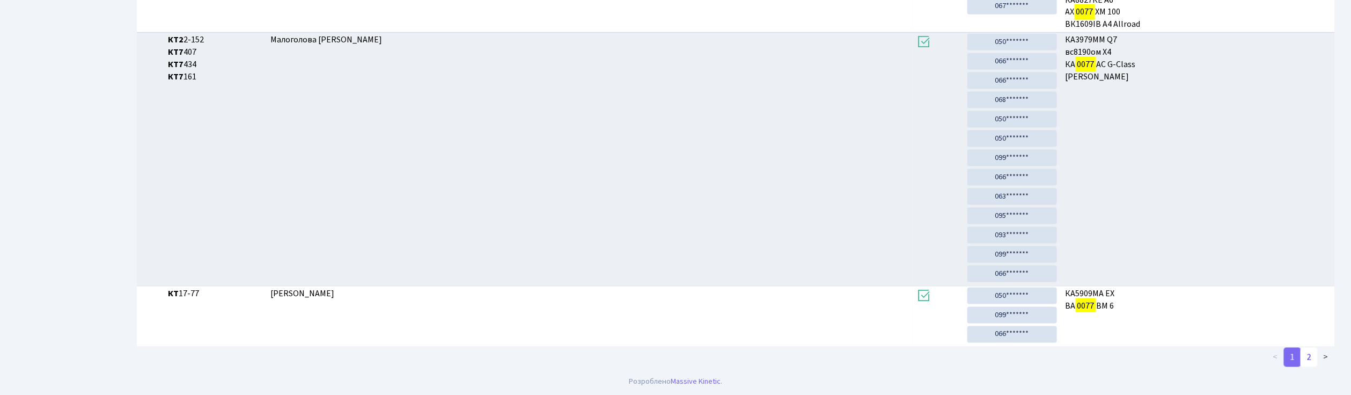 The height and width of the screenshot is (395, 1351). What do you see at coordinates (1309, 357) in the screenshot?
I see `a: 2` at bounding box center [1309, 357].